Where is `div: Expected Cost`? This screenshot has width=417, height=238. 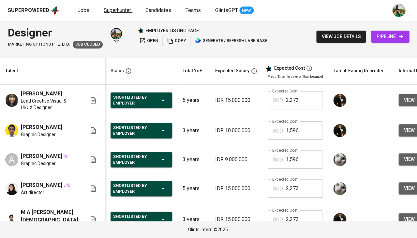
div: Expected Cost is located at coordinates (289, 68).